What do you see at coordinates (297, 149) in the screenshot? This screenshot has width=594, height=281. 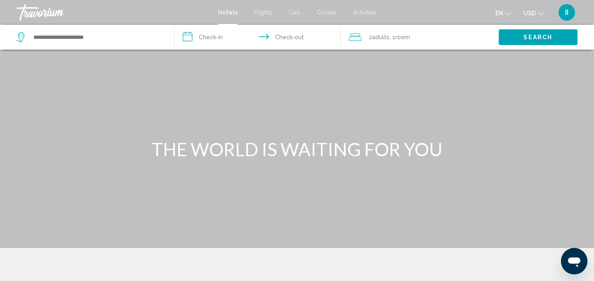 I see `h1: THE WORLD IS WAITING FOR YOU` at bounding box center [297, 149].